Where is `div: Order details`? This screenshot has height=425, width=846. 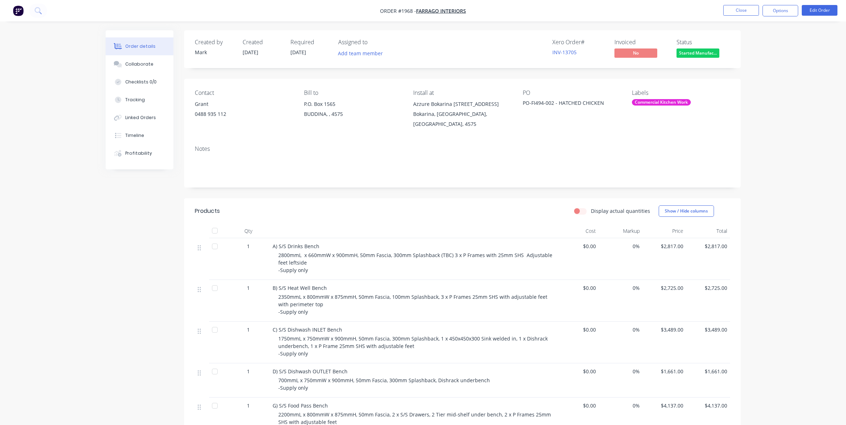 div: Order details is located at coordinates (140, 46).